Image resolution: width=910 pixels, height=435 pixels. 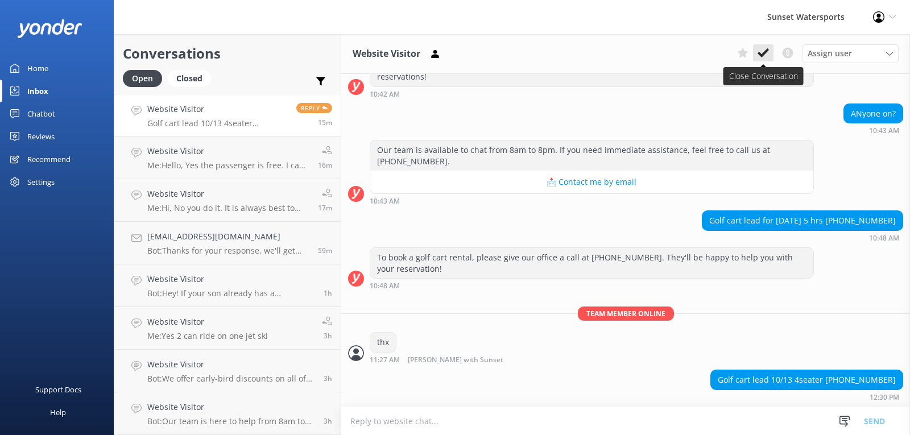 What do you see at coordinates (591, 182) in the screenshot?
I see `button: 📩 Contact me by email` at bounding box center [591, 182].